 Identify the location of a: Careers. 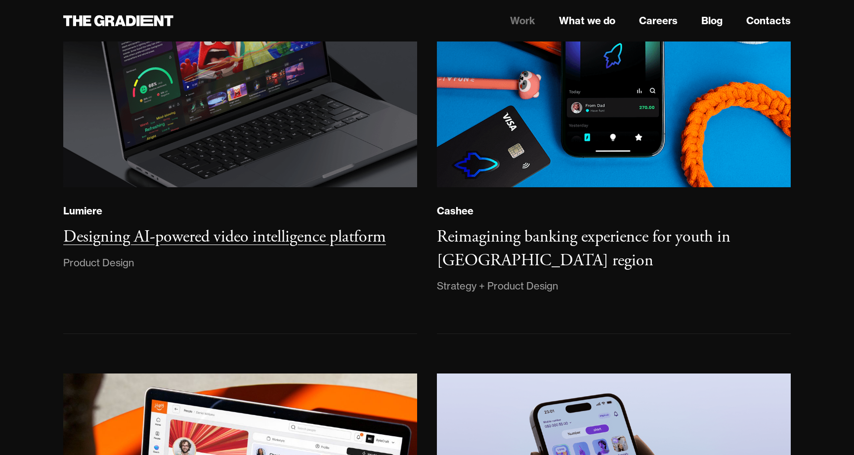
(659, 21).